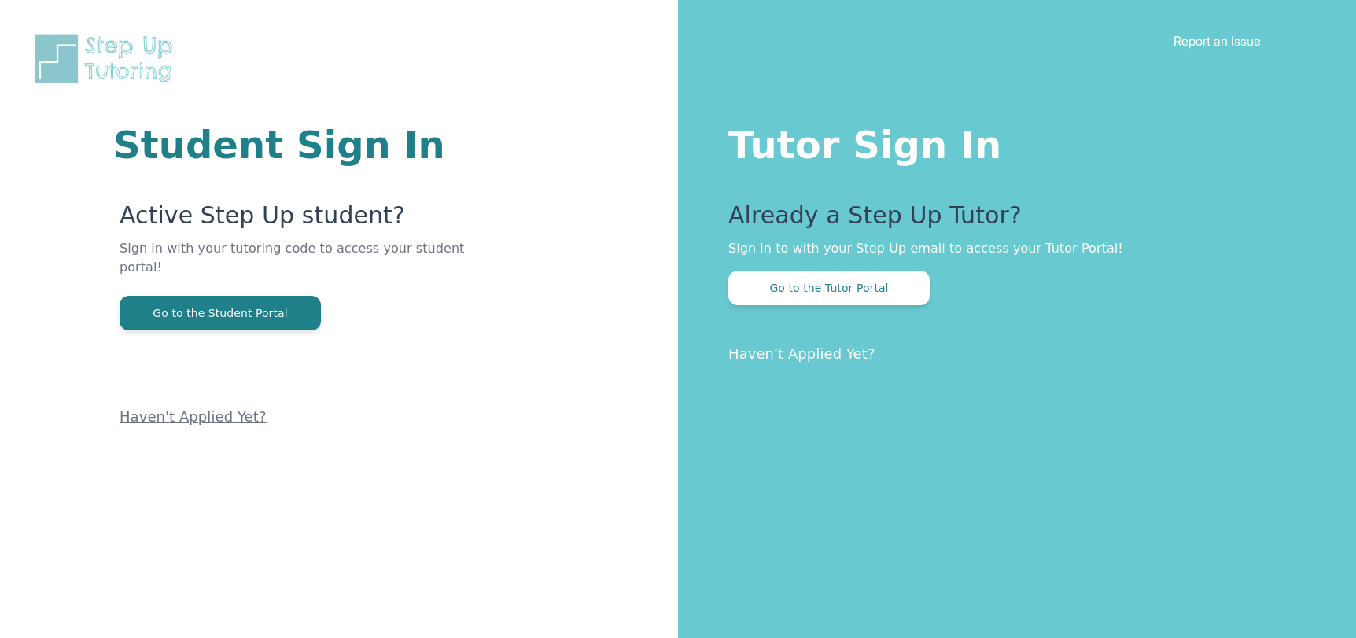  I want to click on a: Go to the Student Portal, so click(220, 312).